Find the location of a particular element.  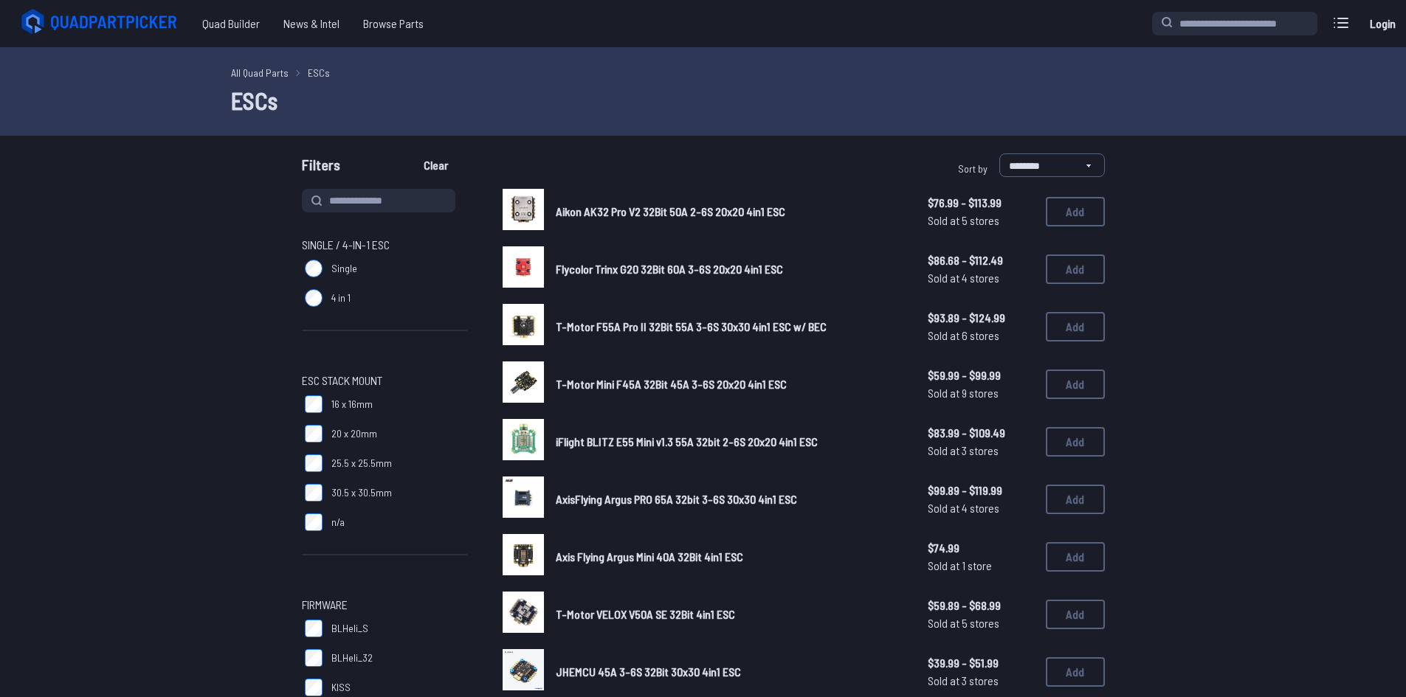

span: n/a is located at coordinates (338, 522).